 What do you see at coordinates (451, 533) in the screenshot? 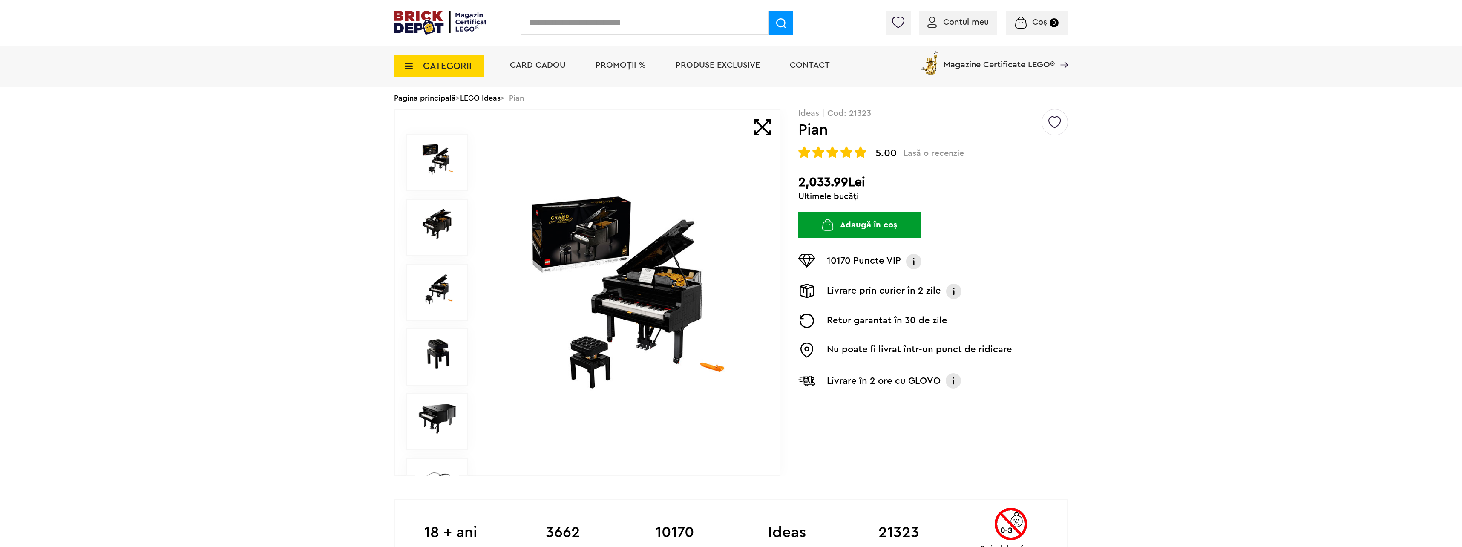
I see `b: 18 + ani` at bounding box center [451, 533].